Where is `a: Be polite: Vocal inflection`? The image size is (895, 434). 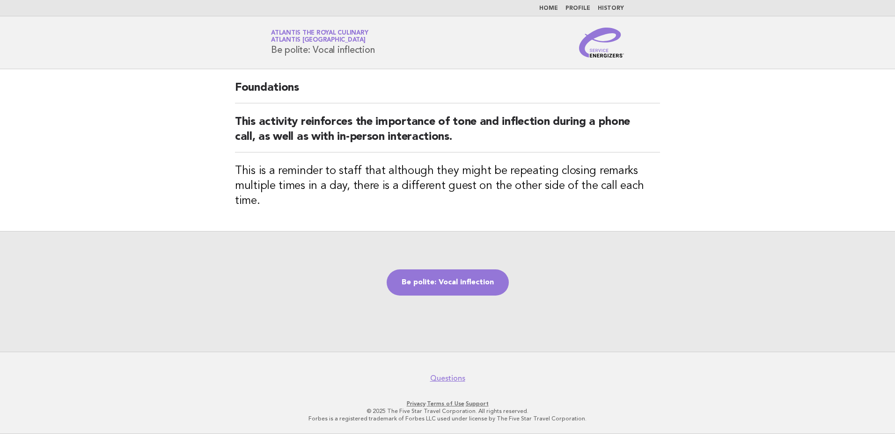
a: Be polite: Vocal inflection is located at coordinates (447, 283).